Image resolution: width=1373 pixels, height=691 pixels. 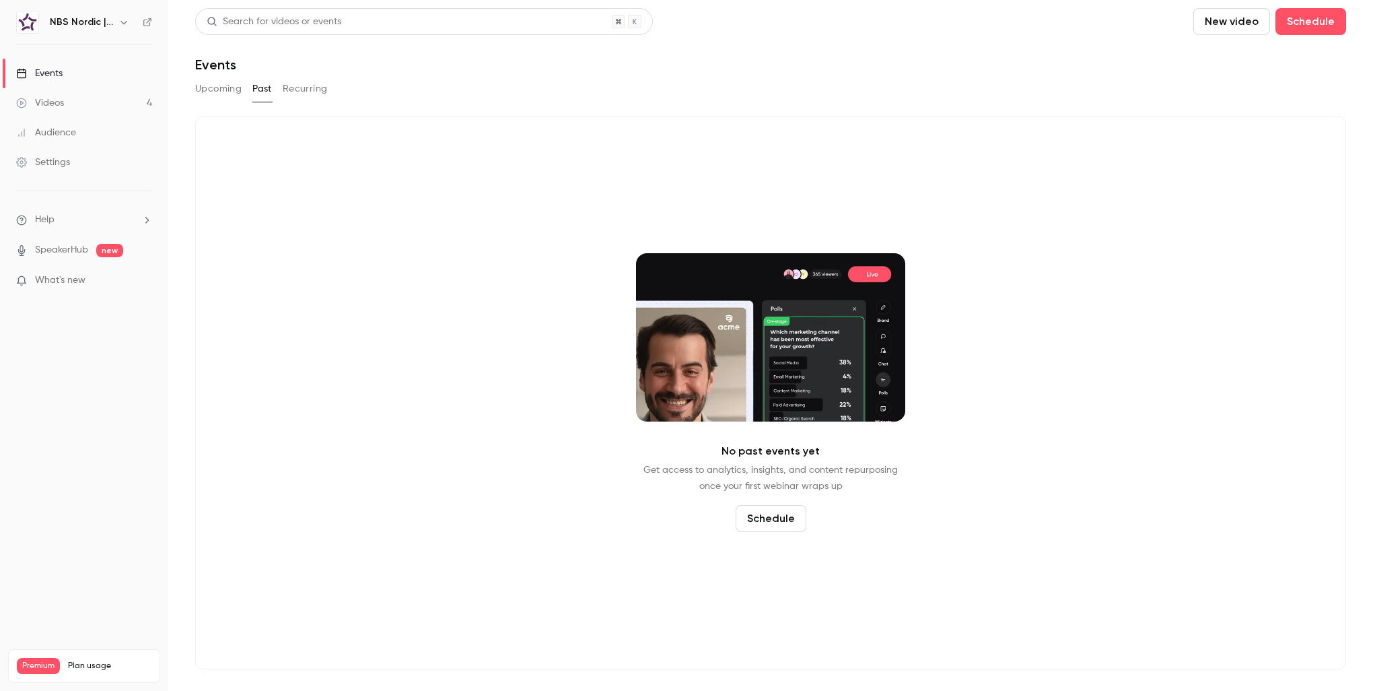 What do you see at coordinates (84, 219) in the screenshot?
I see `li: help-dropdown-opener` at bounding box center [84, 219].